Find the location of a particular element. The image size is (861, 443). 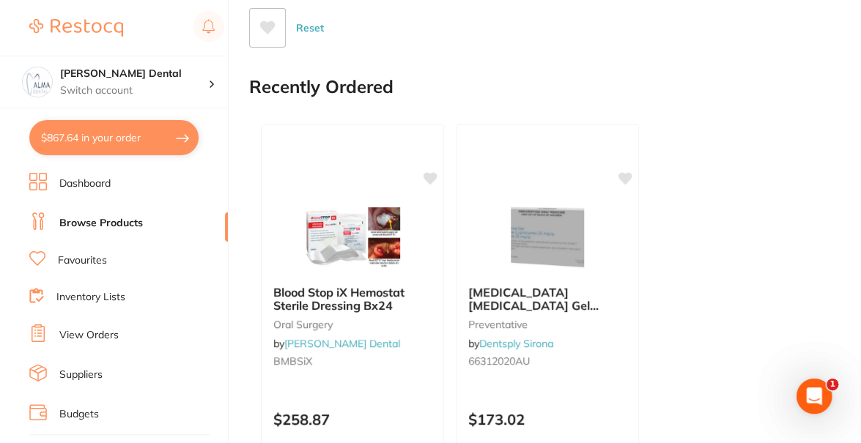

img: Alma Dental is located at coordinates (37, 82).